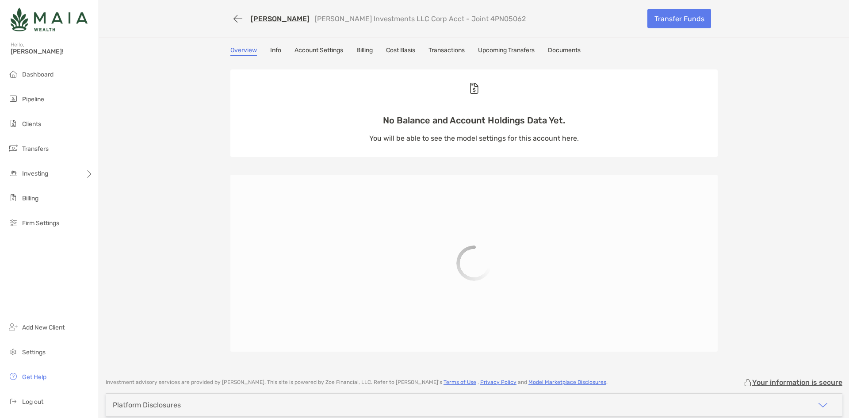  I want to click on span: Pipeline, so click(33, 99).